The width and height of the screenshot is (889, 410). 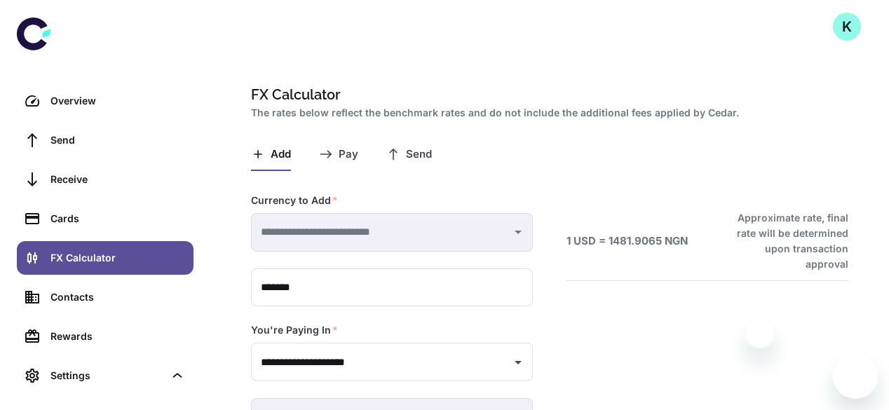 I want to click on button: K, so click(x=847, y=27).